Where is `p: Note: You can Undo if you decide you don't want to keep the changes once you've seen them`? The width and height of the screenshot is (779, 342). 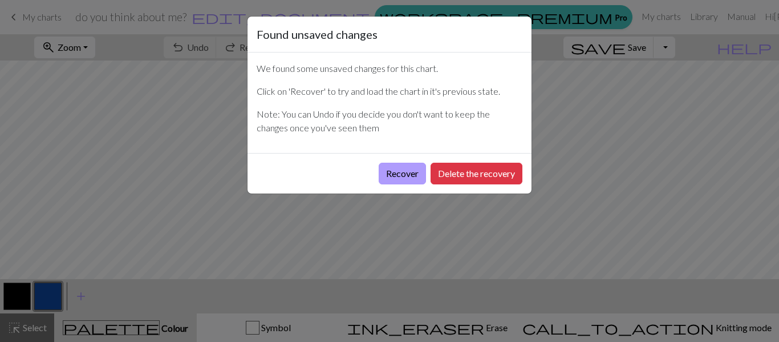 p: Note: You can Undo if you decide you don't want to keep the changes once you've seen them is located at coordinates (389, 121).